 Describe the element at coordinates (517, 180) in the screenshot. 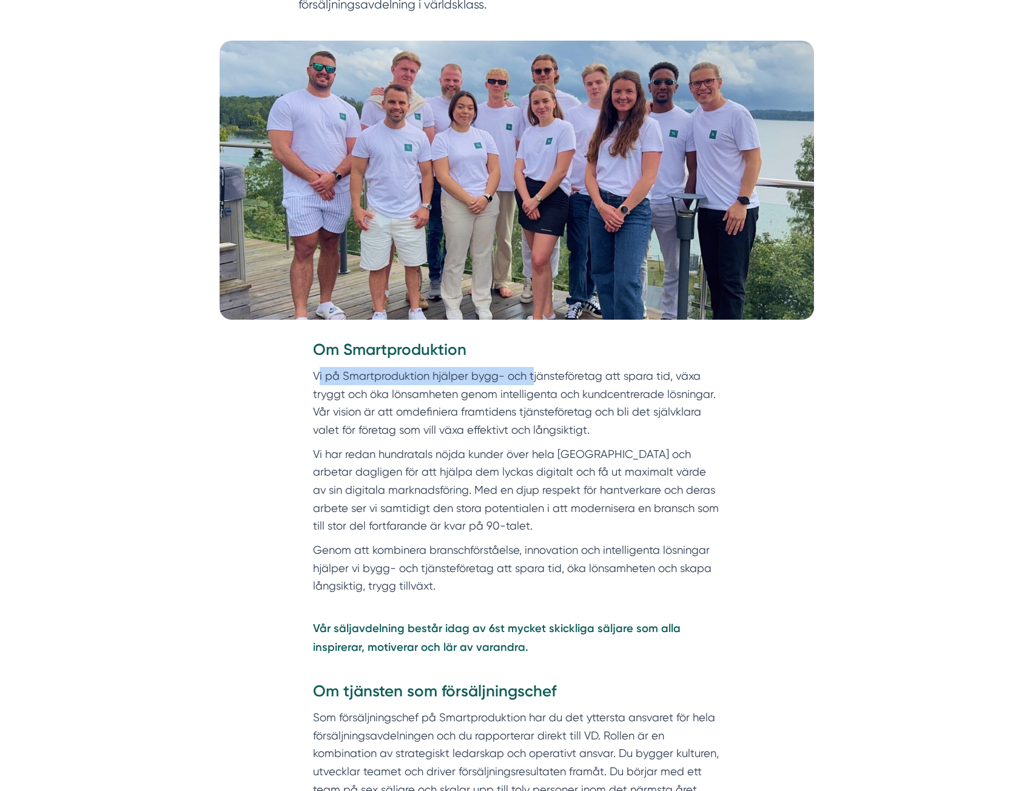

I see `img: Försäljningschef` at that location.